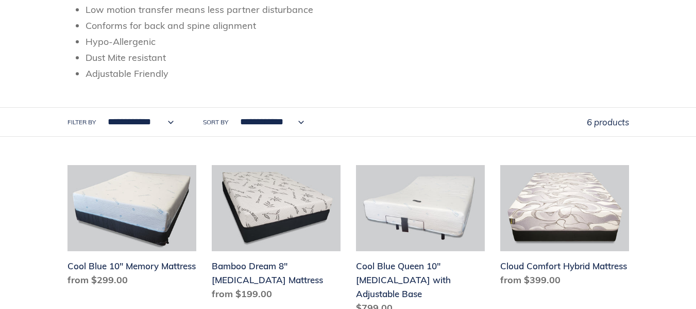  Describe the element at coordinates (276, 235) in the screenshot. I see `a: Bamboo Dream 8" Memory Foam Mattress` at that location.